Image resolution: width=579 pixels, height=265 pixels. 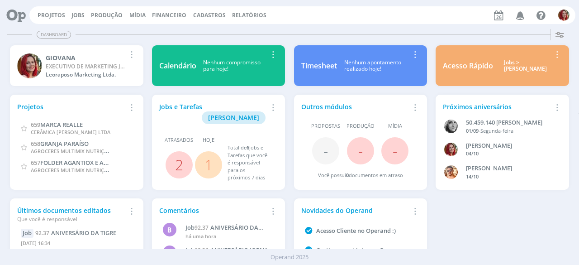 What do you see at coordinates (249, 15) in the screenshot?
I see `button: Relatórios` at bounding box center [249, 15].